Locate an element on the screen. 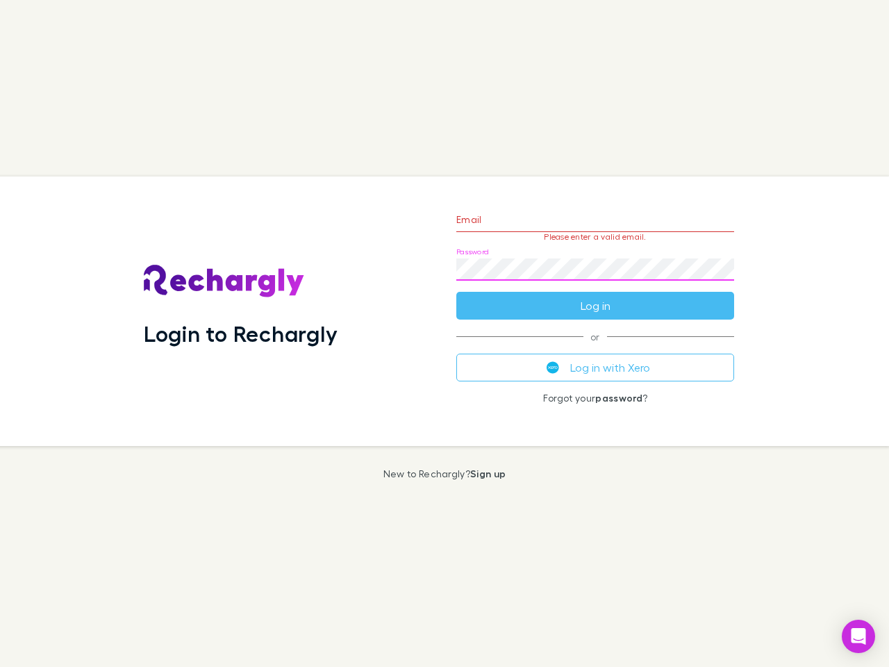 Image resolution: width=889 pixels, height=667 pixels. a: password is located at coordinates (619, 397).